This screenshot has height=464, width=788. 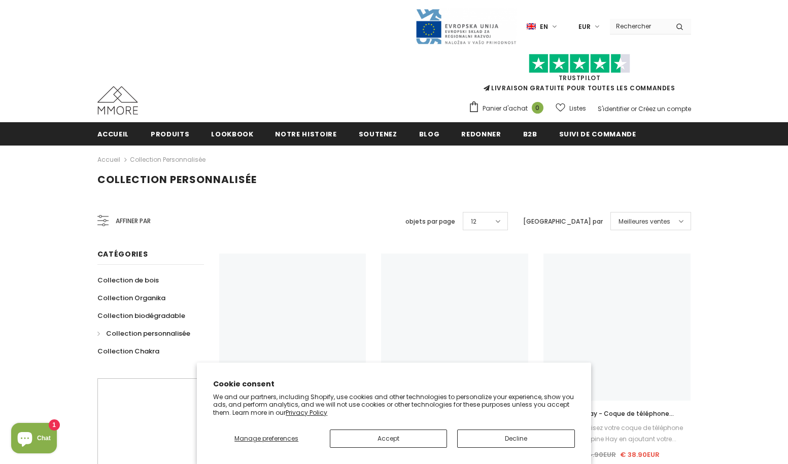 What do you see at coordinates (473, 222) in the screenshot?
I see `span: 12` at bounding box center [473, 222].